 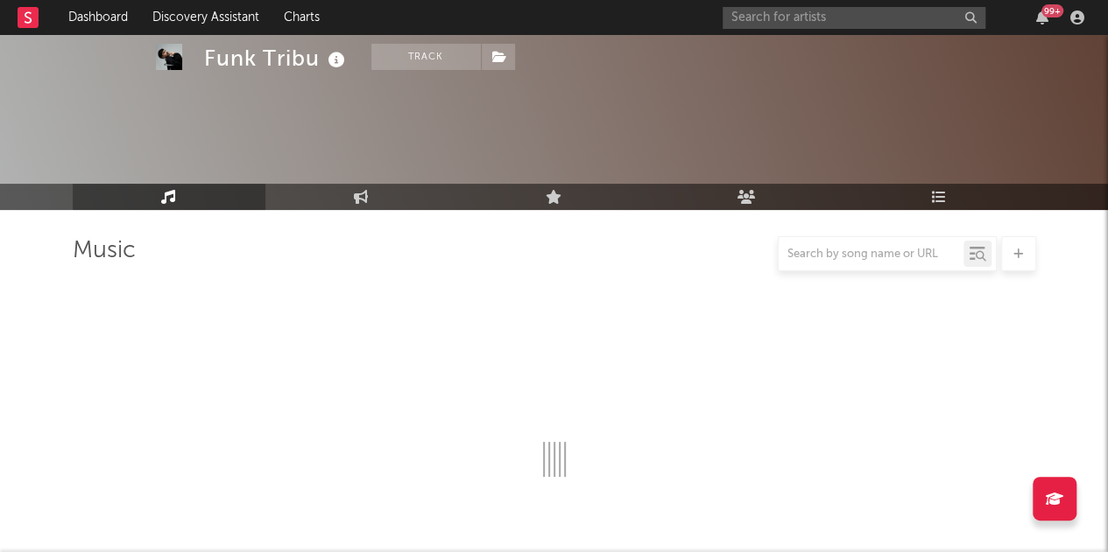 I want to click on button: 99+, so click(x=1042, y=18).